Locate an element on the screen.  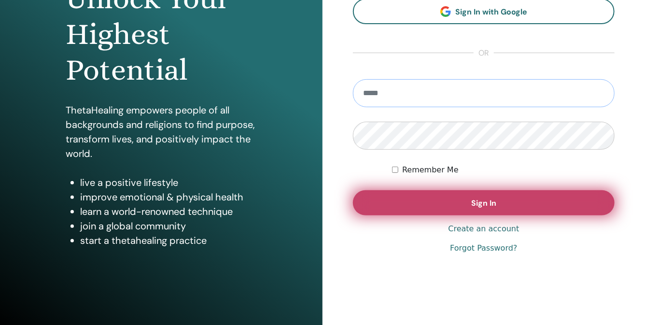
p: ThetaHealing empowers people of all backgrounds and religions to find purpose, transform lives, a... is located at coordinates (161, 132).